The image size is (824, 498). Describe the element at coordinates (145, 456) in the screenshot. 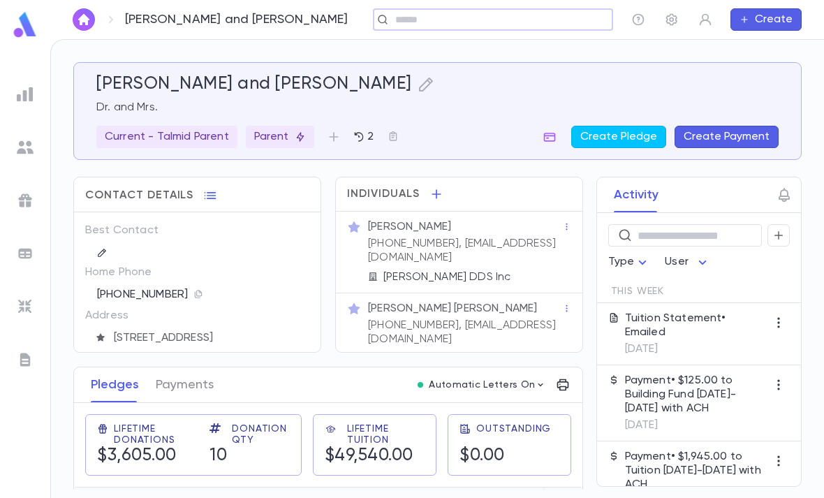

I see `h5: $3,605.00` at that location.